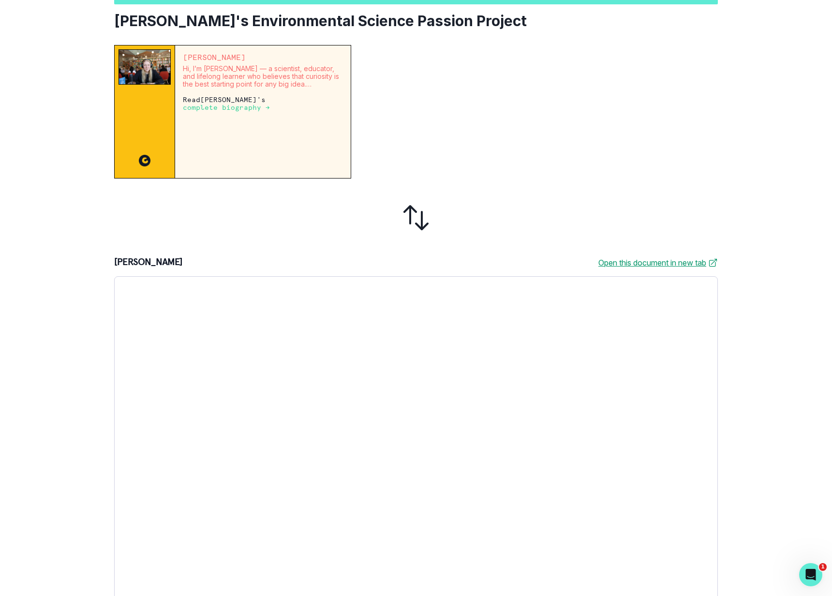  I want to click on a: Open this document in new tab, so click(658, 263).